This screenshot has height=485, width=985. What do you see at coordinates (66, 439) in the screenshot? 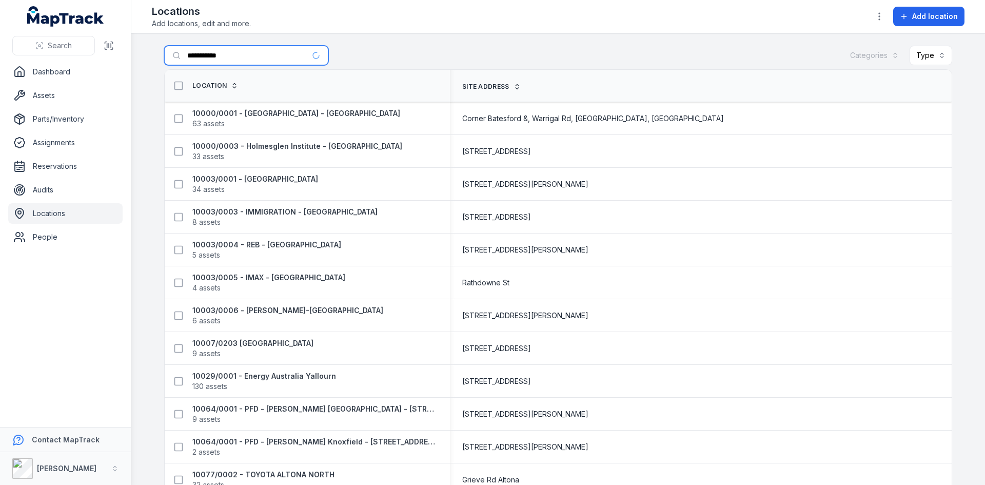
I see `strong: Contact MapTrack` at bounding box center [66, 439].